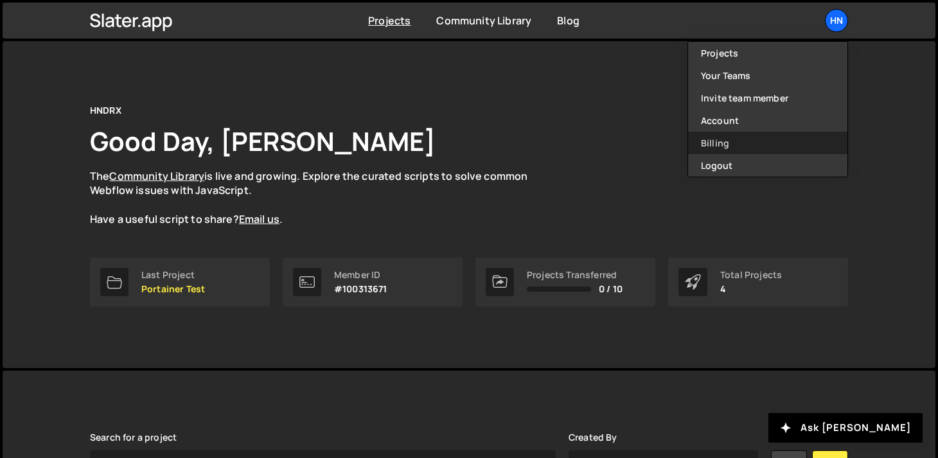  I want to click on a: Invite team member, so click(768, 98).